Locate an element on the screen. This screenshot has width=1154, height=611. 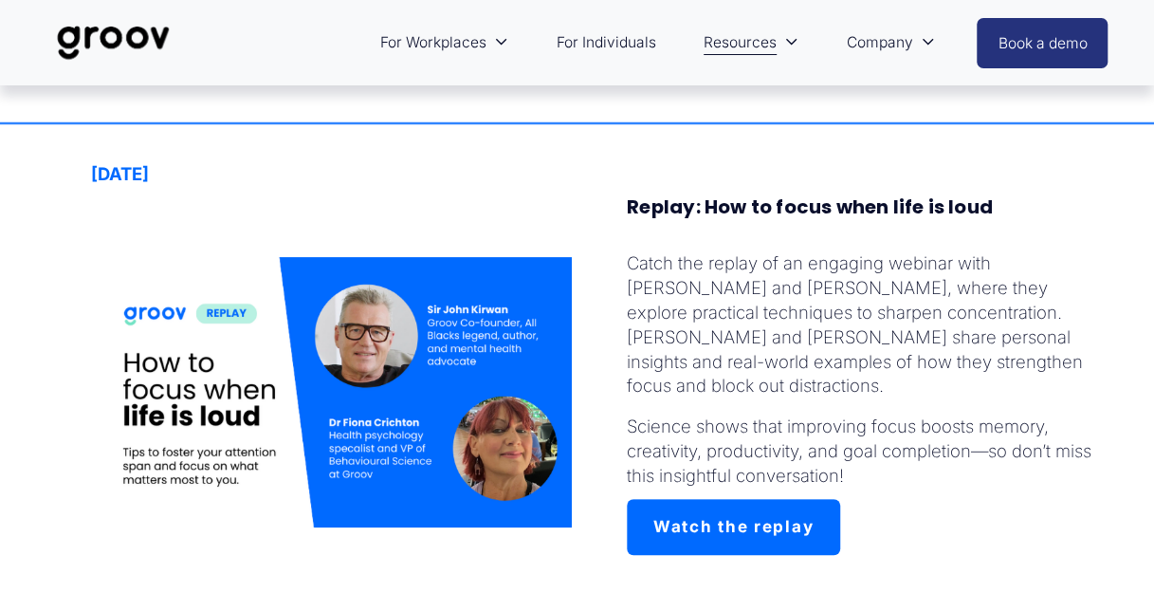
a: For Individuals is located at coordinates (606, 43).